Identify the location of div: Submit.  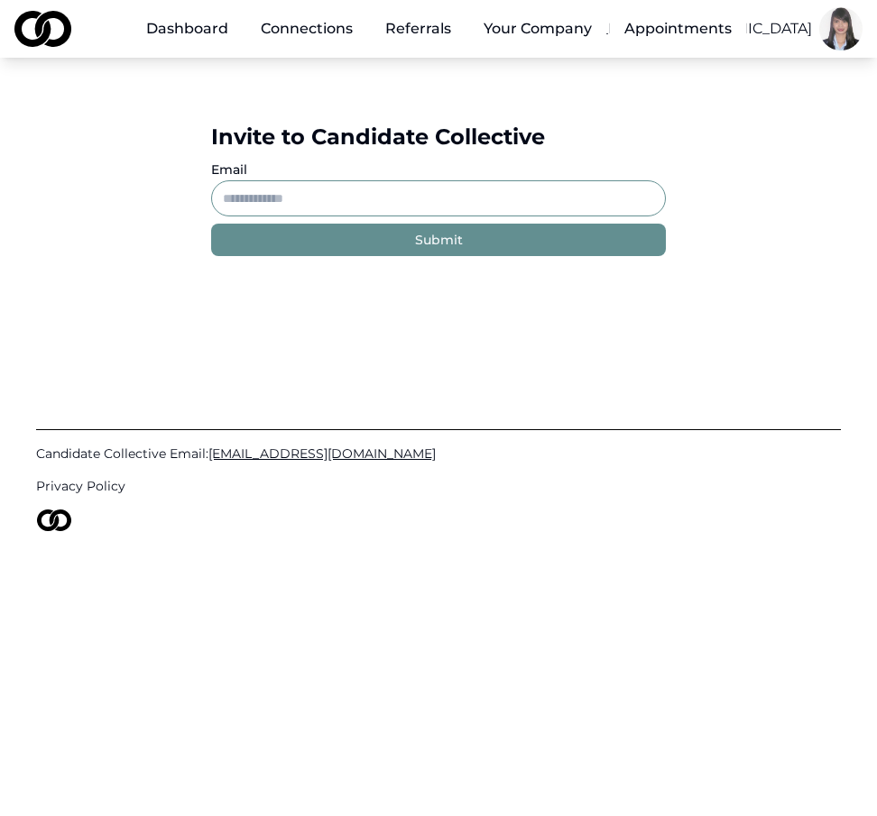
(438, 240).